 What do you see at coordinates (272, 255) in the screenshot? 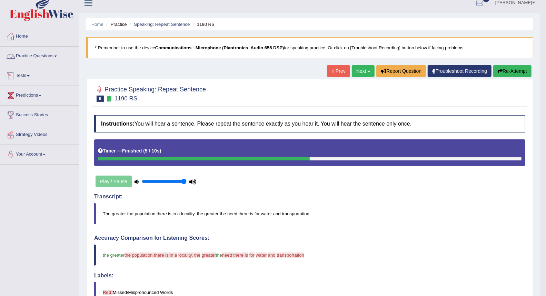
I see `span: and` at bounding box center [272, 255].